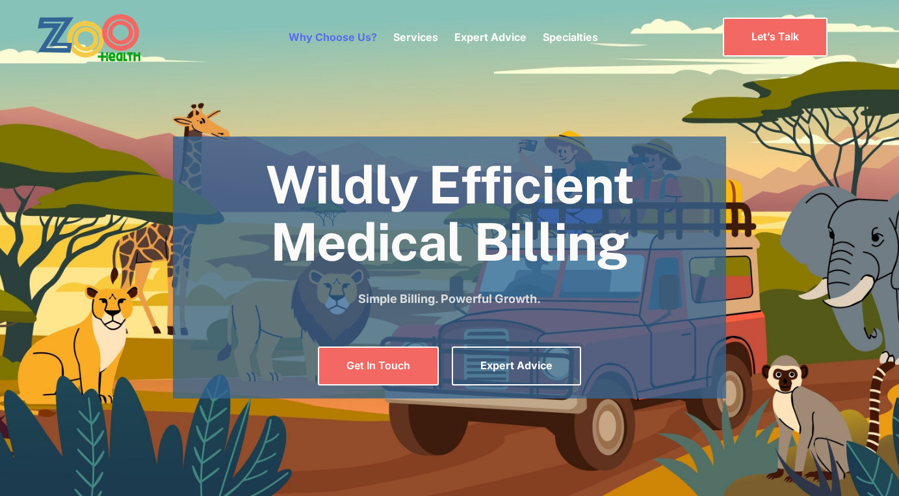 This screenshot has width=899, height=496. I want to click on a: Specialties, so click(570, 37).